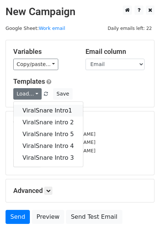 This screenshot has width=160, height=249. I want to click on a: Preview, so click(48, 217).